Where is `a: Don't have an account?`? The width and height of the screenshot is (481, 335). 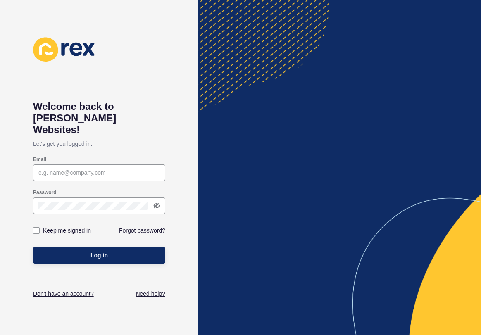 a: Don't have an account? is located at coordinates (63, 294).